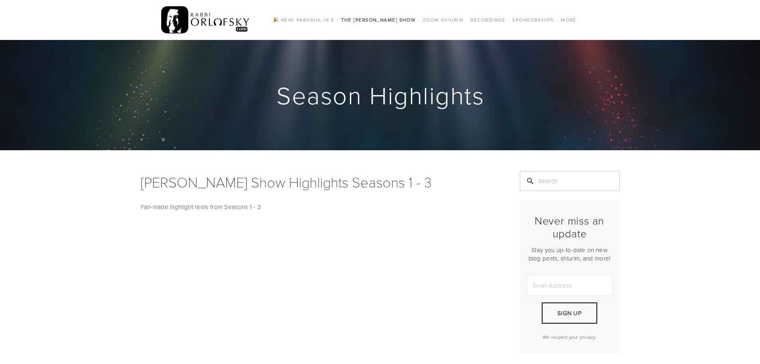 The width and height of the screenshot is (760, 364). What do you see at coordinates (381, 95) in the screenshot?
I see `h1: Season Highlights` at bounding box center [381, 95].